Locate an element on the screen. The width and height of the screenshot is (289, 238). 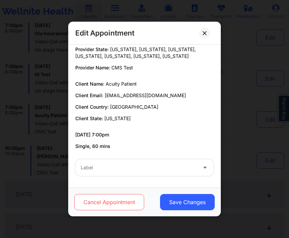
p: Provider Name: is located at coordinates (145, 68).